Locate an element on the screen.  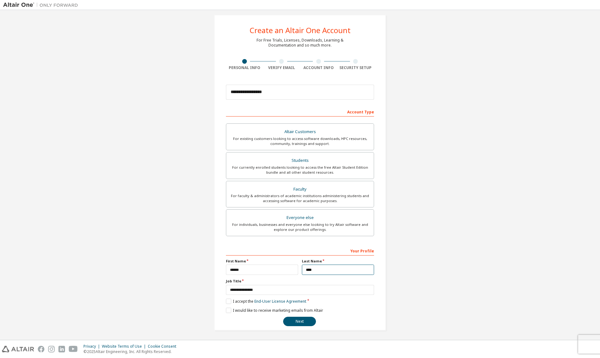
div: Create an Altair One Account is located at coordinates (300, 30).